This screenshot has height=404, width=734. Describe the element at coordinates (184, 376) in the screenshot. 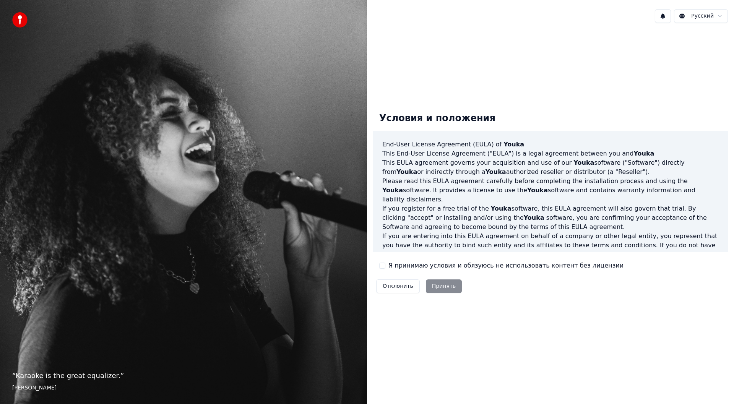

I see `p: “ Karaoke is the great equalizer. ”` at that location.